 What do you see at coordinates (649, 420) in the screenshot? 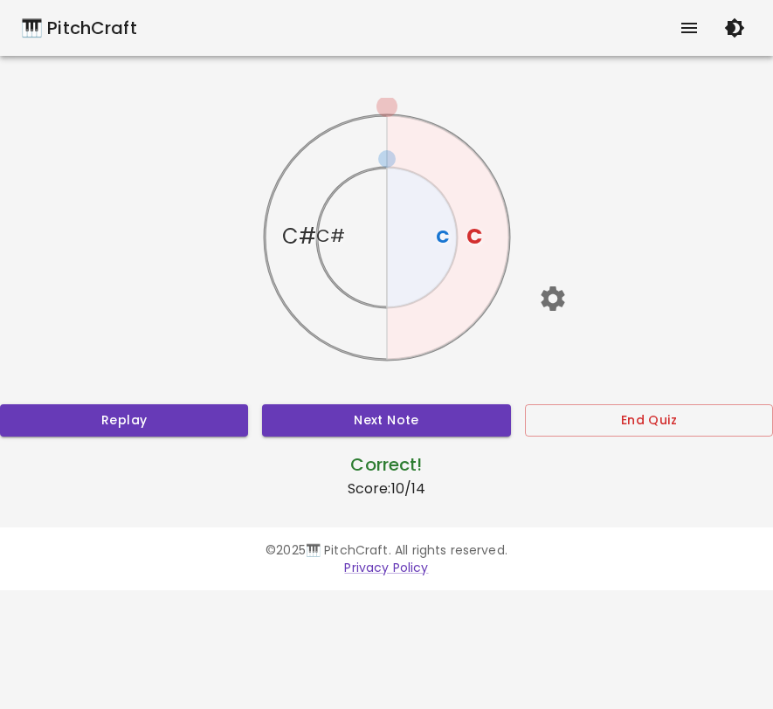
I see `button: End Quiz` at bounding box center [649, 420].